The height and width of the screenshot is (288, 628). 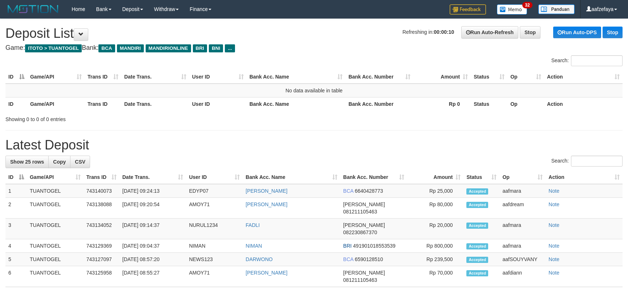 I want to click on td: 1, so click(x=16, y=191).